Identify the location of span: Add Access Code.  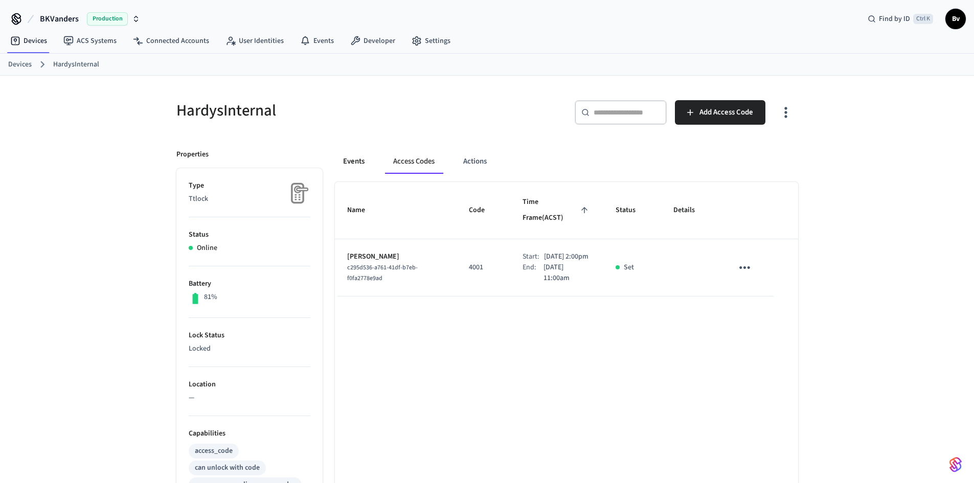
(726, 112).